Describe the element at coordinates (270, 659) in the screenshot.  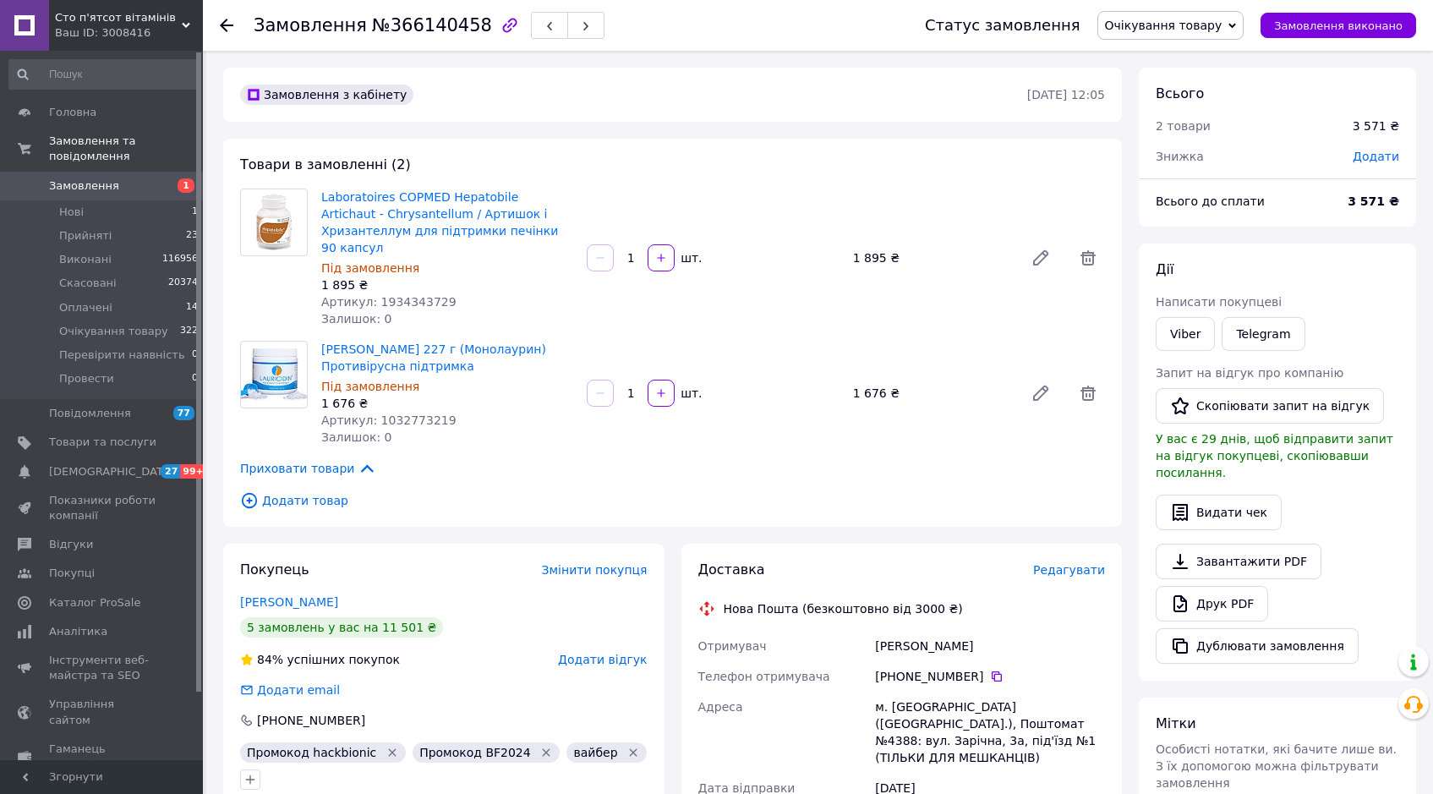
I see `span: 84%` at that location.